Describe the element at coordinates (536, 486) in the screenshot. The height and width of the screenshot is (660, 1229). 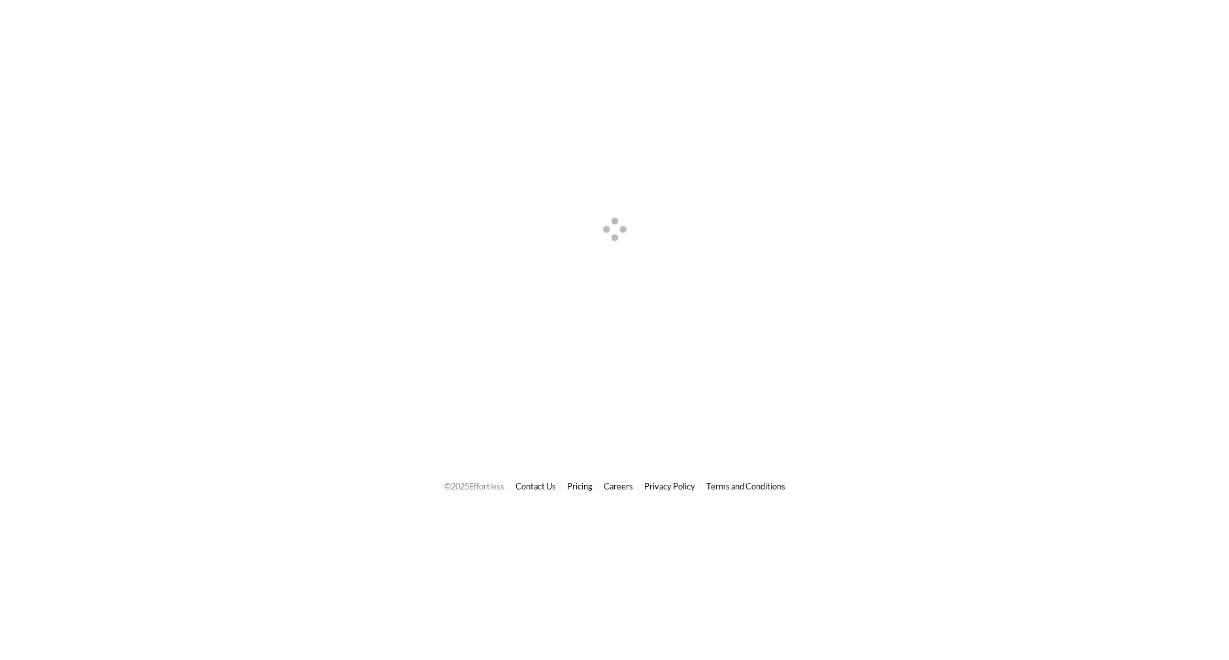
I see `a: Contact Us` at that location.